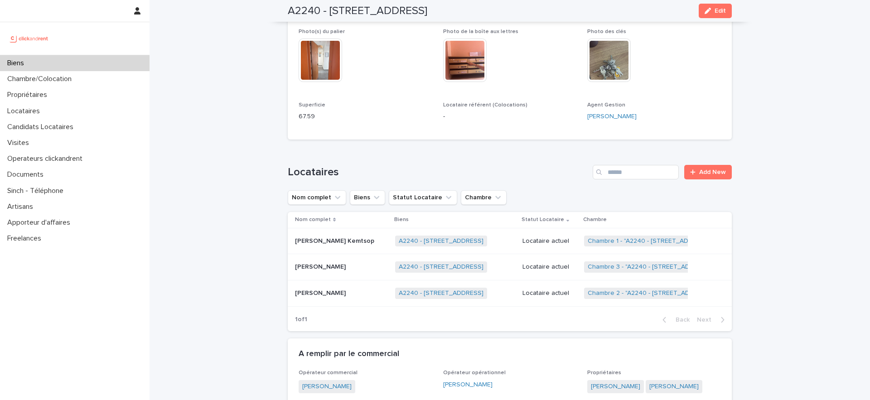 This screenshot has height=400, width=870. I want to click on span: Add New, so click(713, 172).